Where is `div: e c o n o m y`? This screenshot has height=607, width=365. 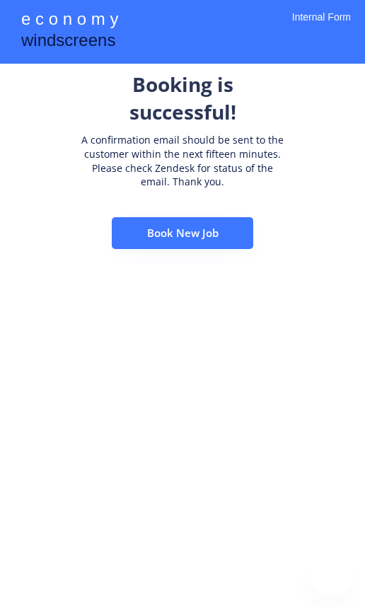 div: e c o n o m y is located at coordinates (69, 21).